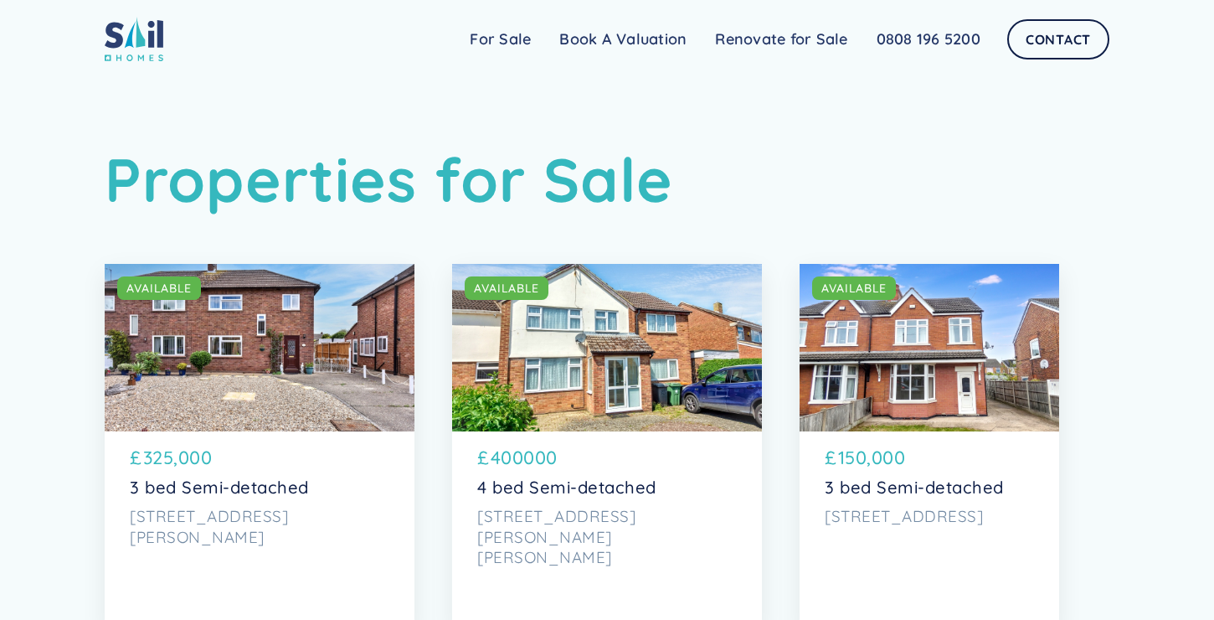  Describe the element at coordinates (623, 39) in the screenshot. I see `a: Book A Valuation` at that location.